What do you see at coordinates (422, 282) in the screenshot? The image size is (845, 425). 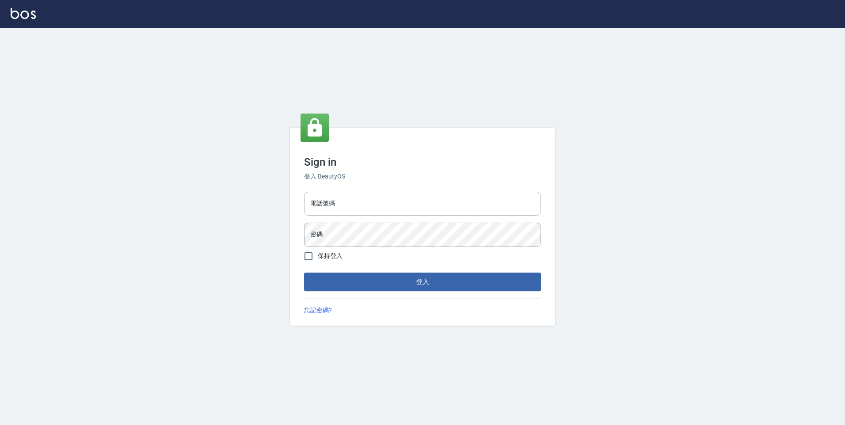 I see `button: 登入` at bounding box center [422, 282].